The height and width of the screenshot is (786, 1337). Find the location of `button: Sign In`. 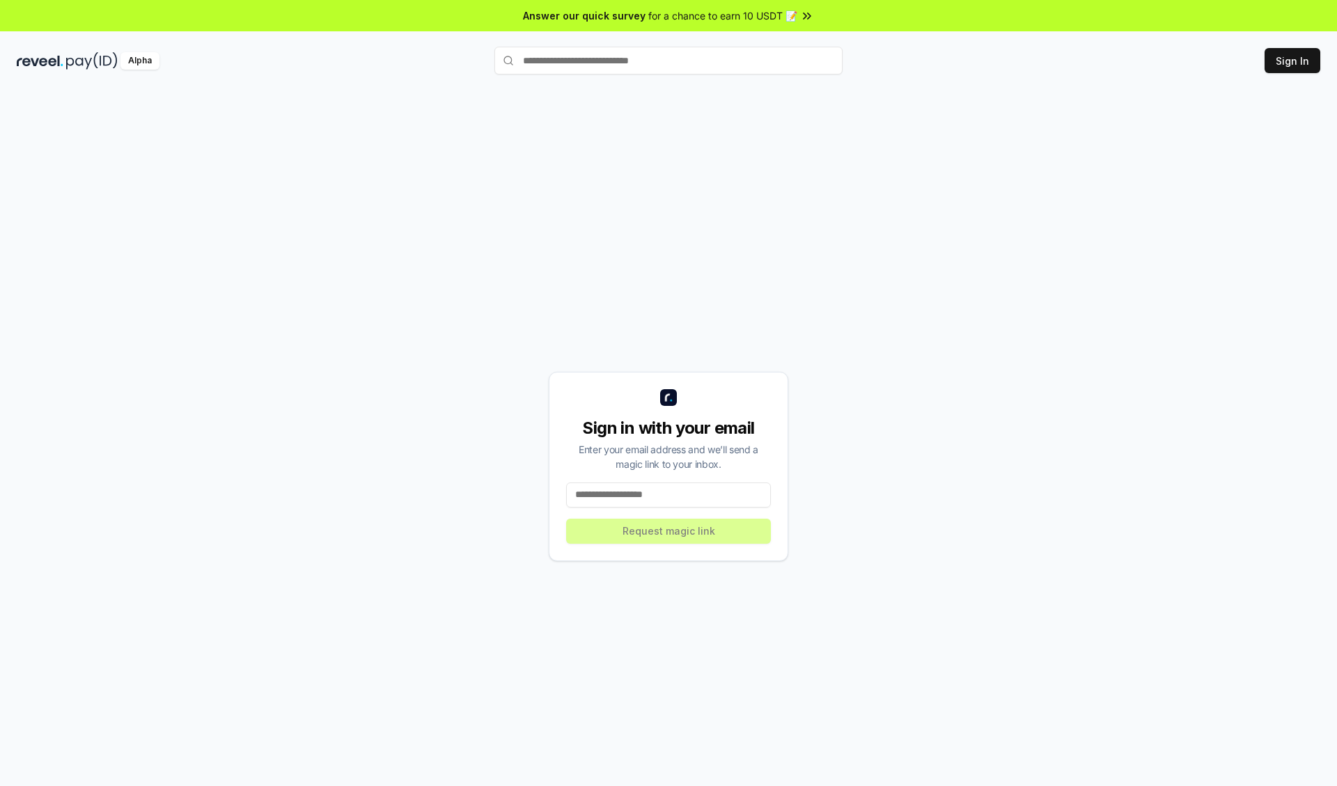

button: Sign In is located at coordinates (1292, 61).